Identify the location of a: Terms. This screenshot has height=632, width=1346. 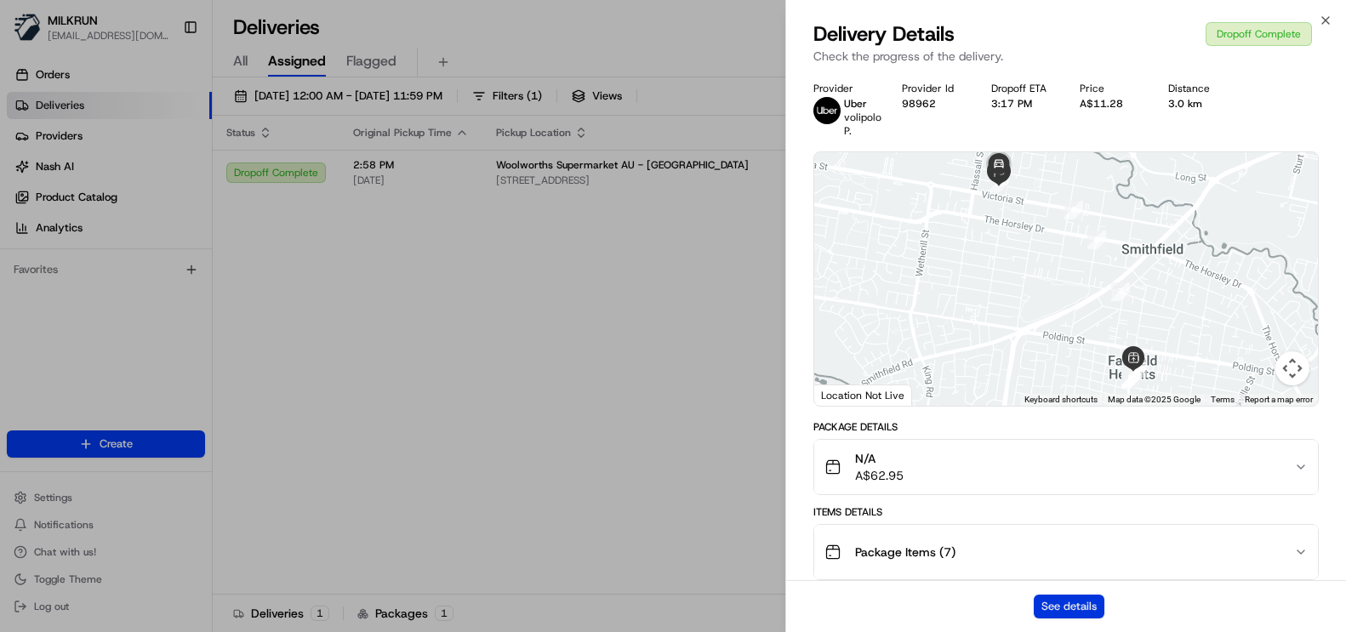
(1222, 399).